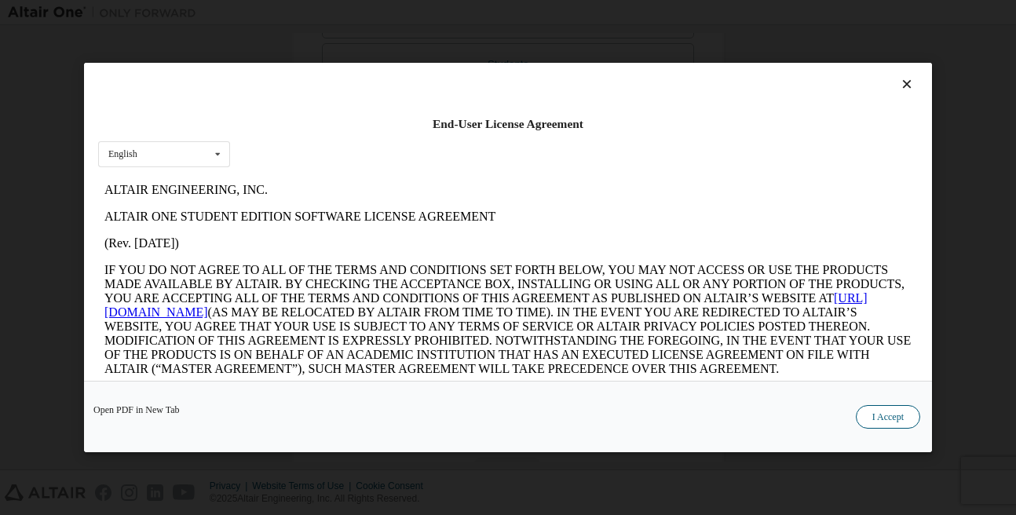 This screenshot has height=515, width=1016. Describe the element at coordinates (410, 143) in the screenshot. I see `p: IF YOU DO NOT AGREE TO ALL OF THE TERMS AND CONDITIONS SET FORTH BELOW, YOU MAY NOT ACCESS OR USE...` at that location.